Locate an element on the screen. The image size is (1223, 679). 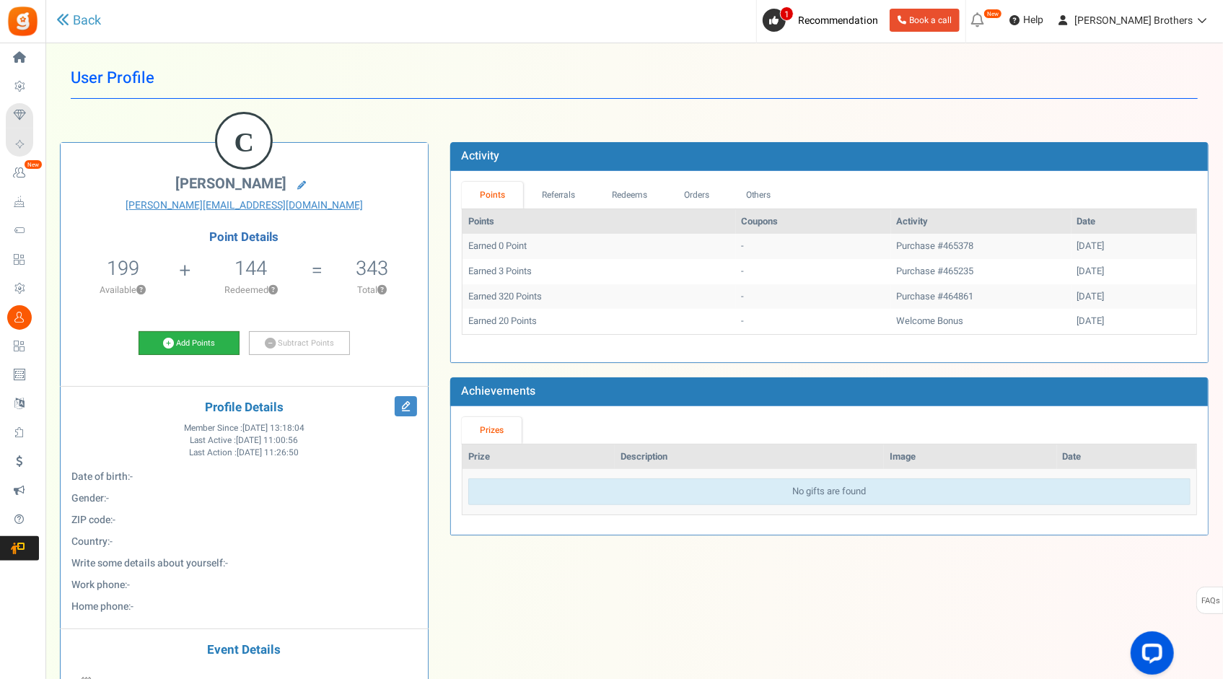
b: Date of birth is located at coordinates (100, 476).